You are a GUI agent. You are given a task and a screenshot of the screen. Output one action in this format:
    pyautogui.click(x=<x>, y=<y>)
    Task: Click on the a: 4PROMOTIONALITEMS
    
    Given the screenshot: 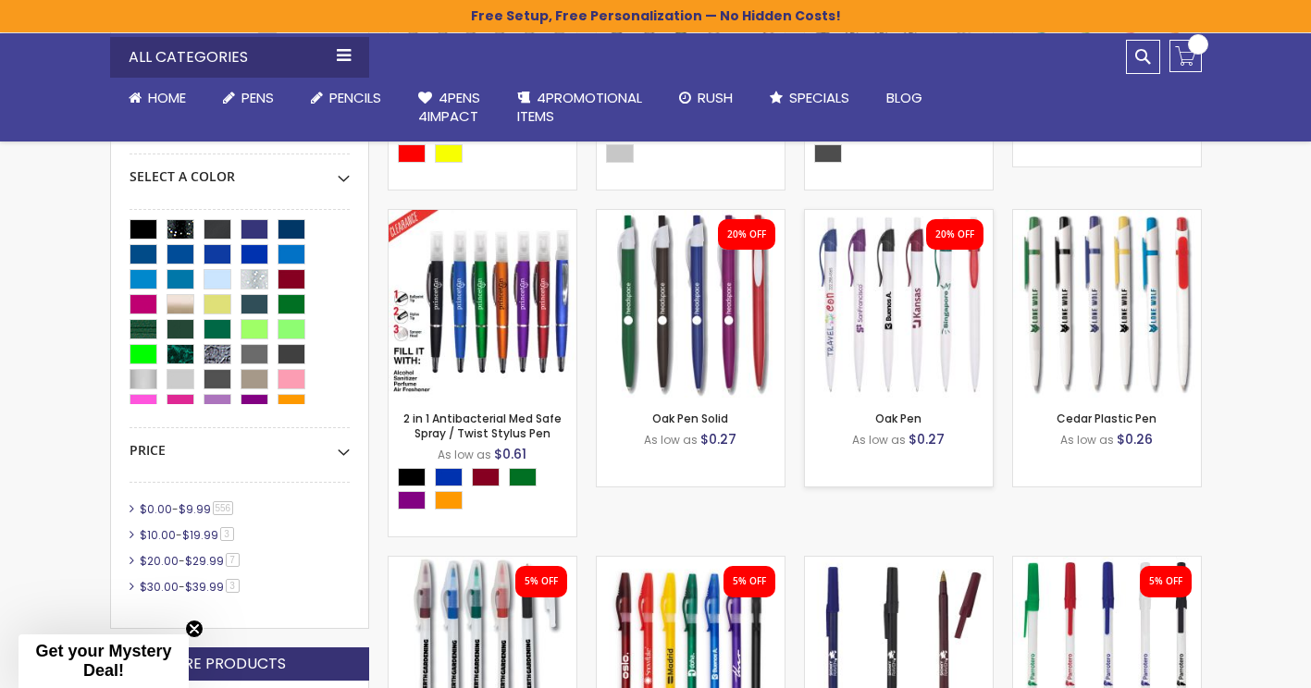 What is the action you would take?
    pyautogui.click(x=579, y=107)
    